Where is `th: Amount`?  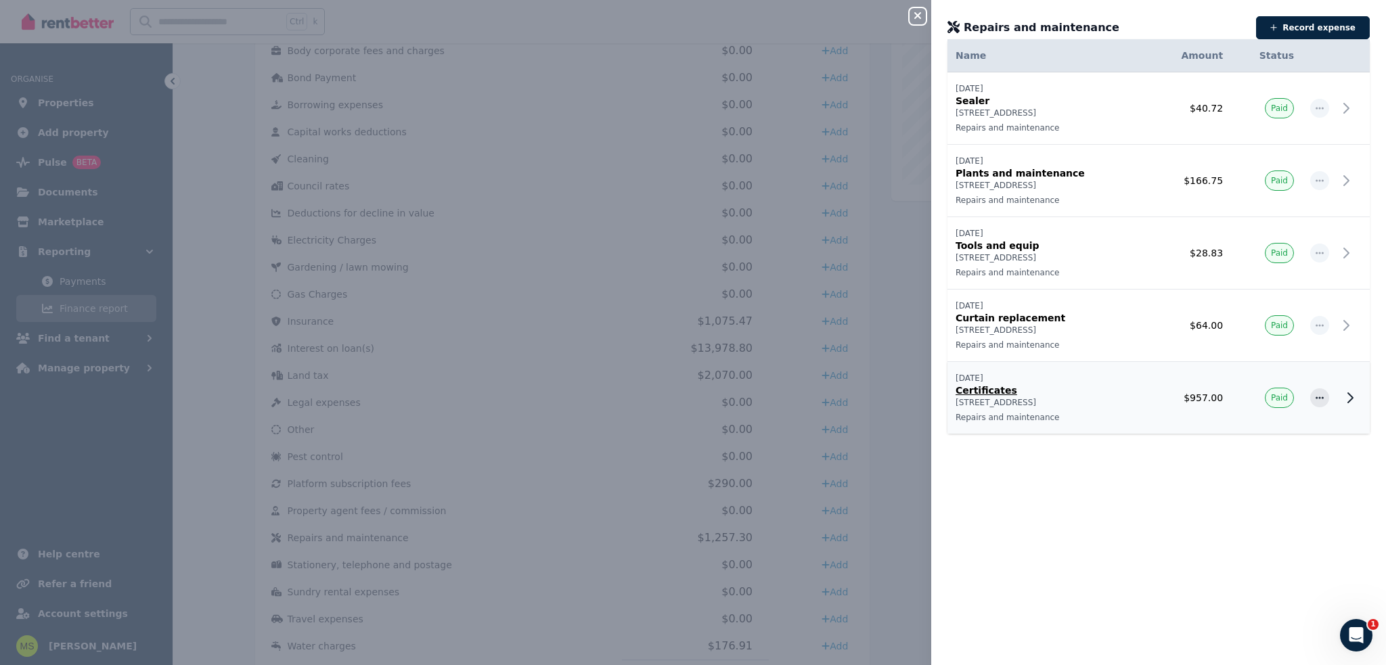 th: Amount is located at coordinates (1190, 55).